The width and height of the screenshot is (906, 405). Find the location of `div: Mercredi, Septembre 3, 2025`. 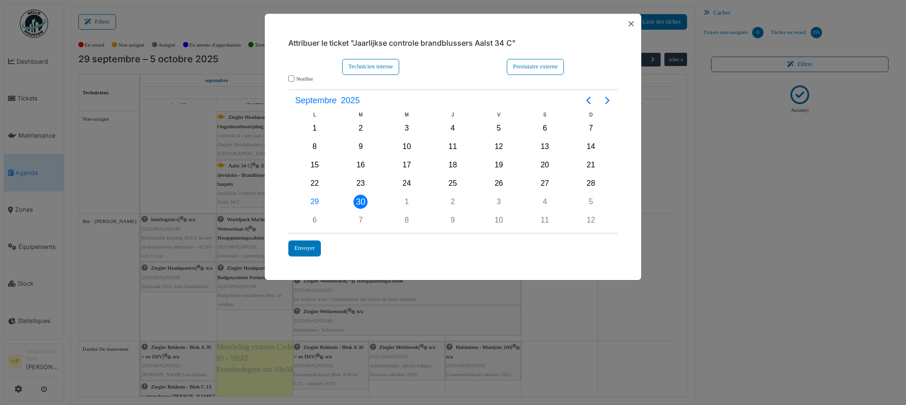

div: Mercredi, Septembre 3, 2025 is located at coordinates (407, 128).